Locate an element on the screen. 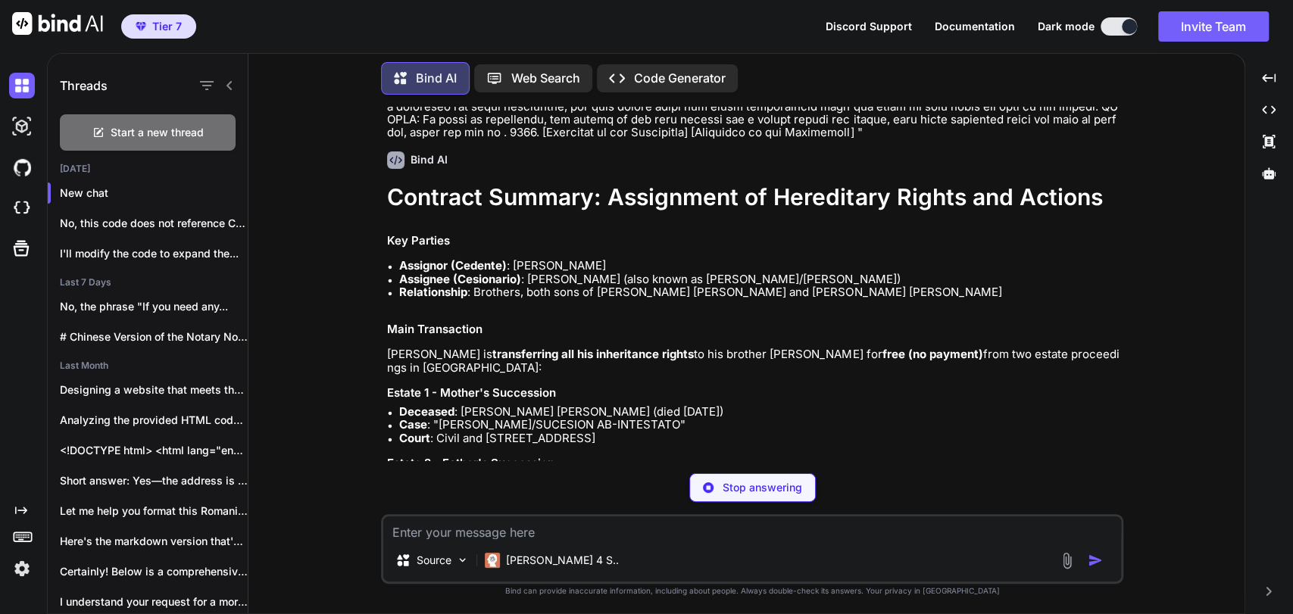 The width and height of the screenshot is (1293, 614). p: Code Generator is located at coordinates (680, 78).